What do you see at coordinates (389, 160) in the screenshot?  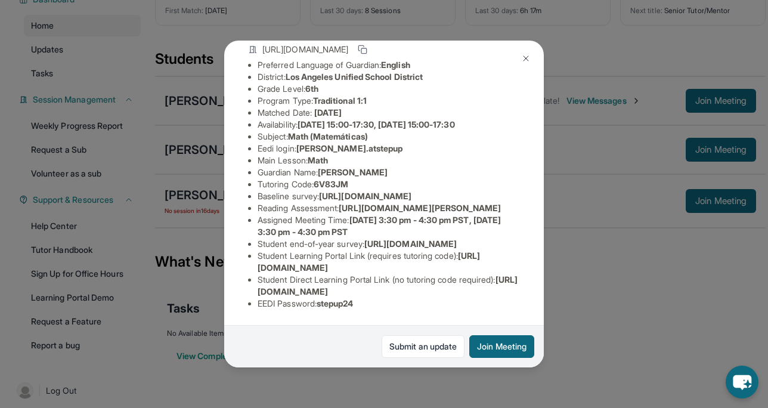 I see `li: Main Lesson :` at bounding box center [389, 160].